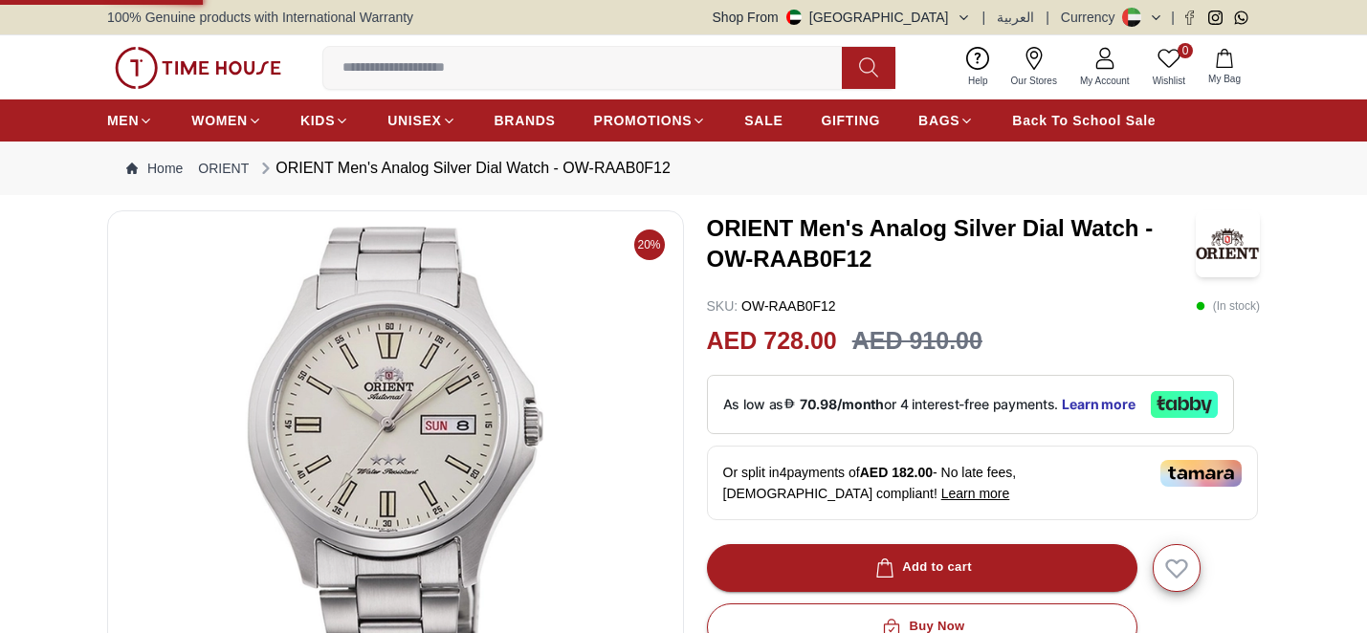 The image size is (1367, 633). What do you see at coordinates (976, 494) in the screenshot?
I see `span: Learn more` at bounding box center [976, 494].